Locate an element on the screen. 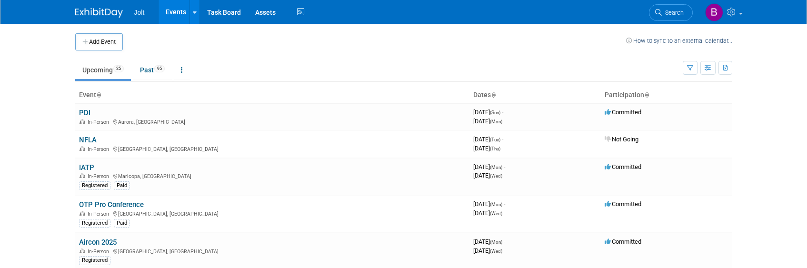 The width and height of the screenshot is (807, 268). a: Sort by Event Name is located at coordinates (99, 95).